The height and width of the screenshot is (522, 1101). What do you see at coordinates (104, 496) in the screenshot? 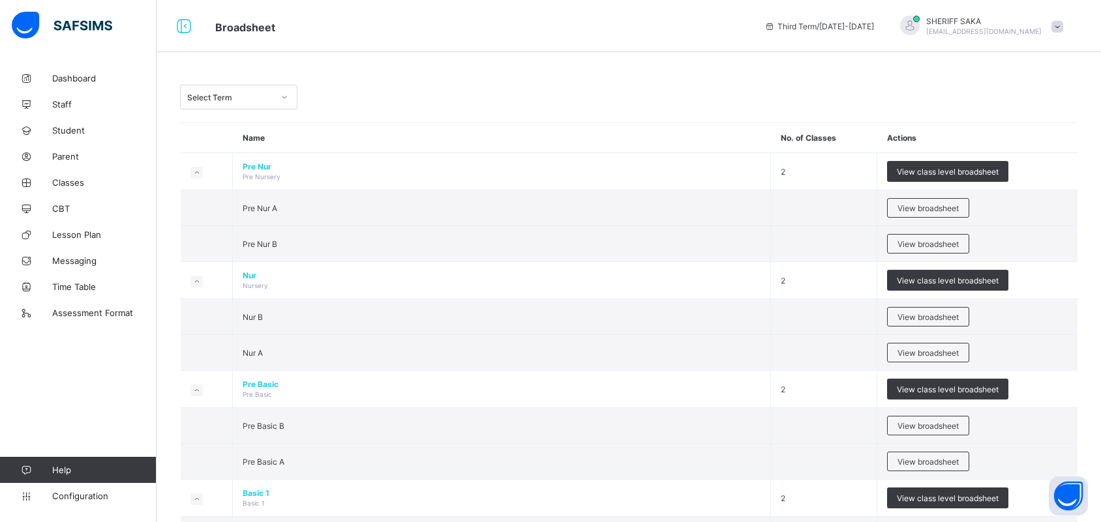
I see `span: Configuration` at bounding box center [104, 496].